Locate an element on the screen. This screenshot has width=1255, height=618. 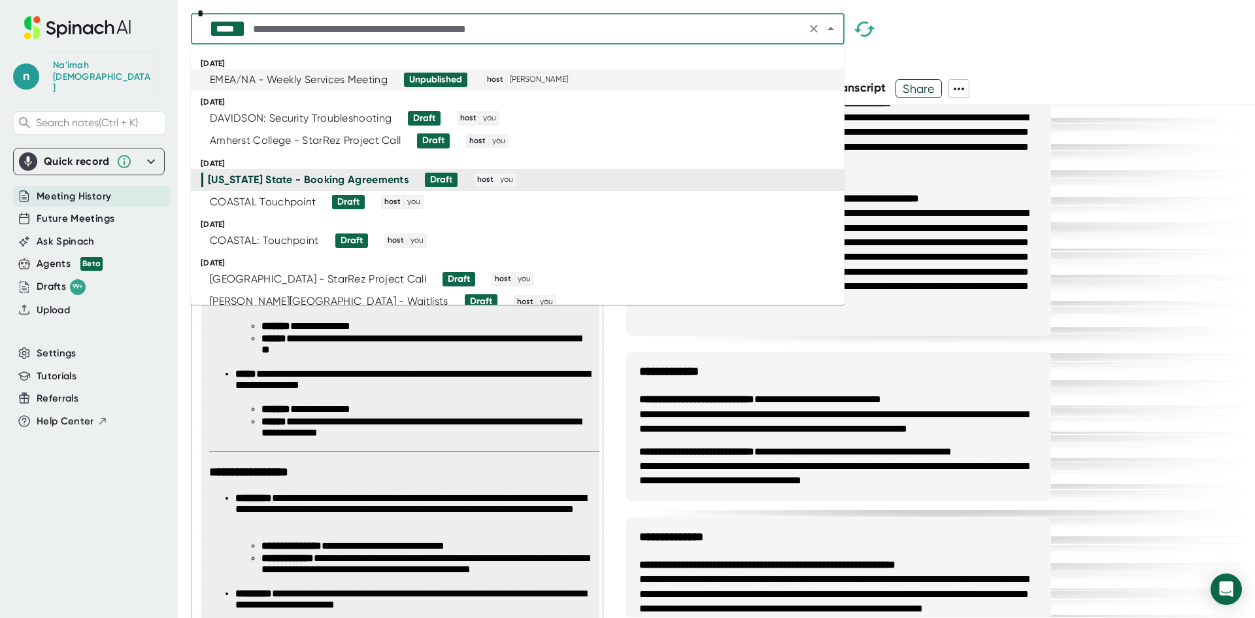
button: Upload is located at coordinates (53, 310).